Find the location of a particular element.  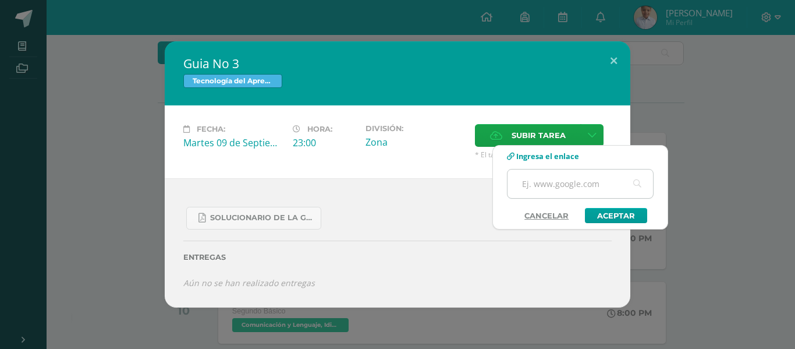

a: Cancelar is located at coordinates (546, 215).